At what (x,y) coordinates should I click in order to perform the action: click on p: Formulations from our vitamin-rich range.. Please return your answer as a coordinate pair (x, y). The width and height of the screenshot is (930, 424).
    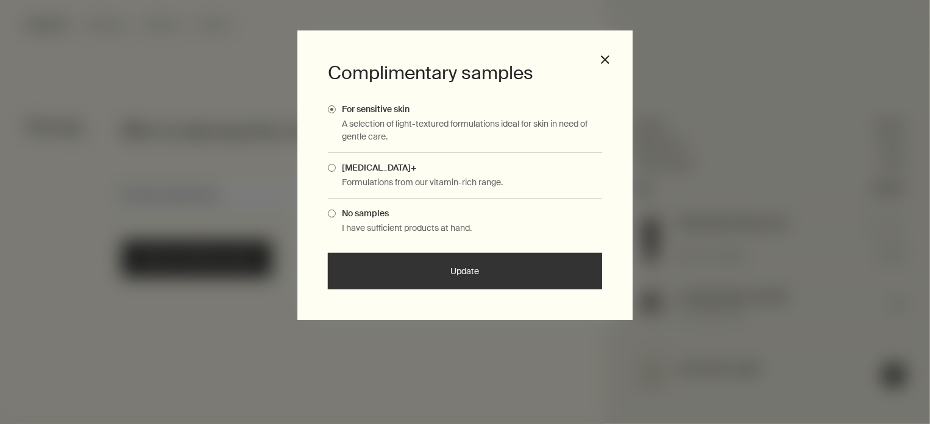
    Looking at the image, I should click on (472, 182).